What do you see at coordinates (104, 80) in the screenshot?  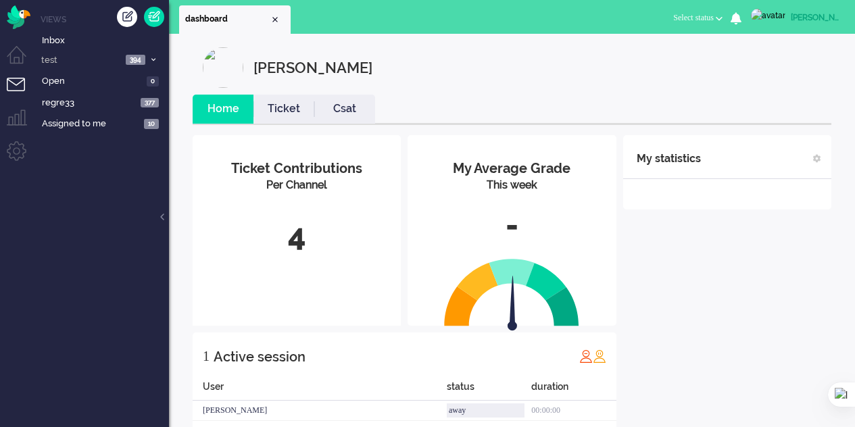 I see `a: Open 0` at bounding box center [104, 80].